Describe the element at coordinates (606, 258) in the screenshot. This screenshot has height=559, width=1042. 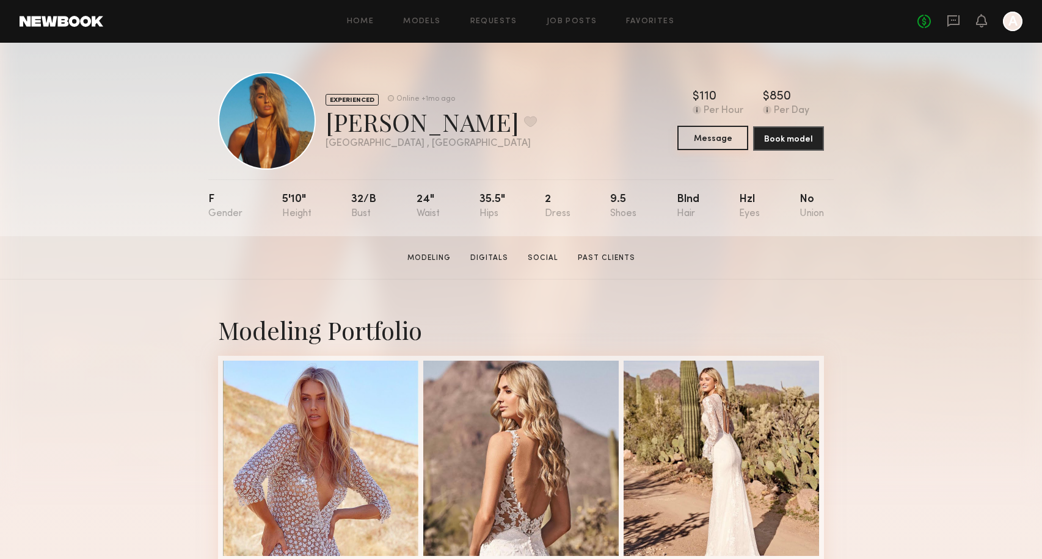
I see `a: Past Clients` at that location.